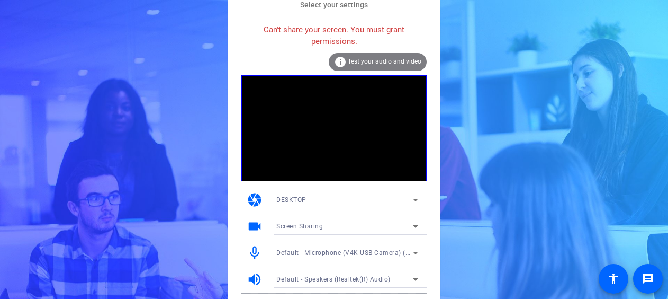  What do you see at coordinates (613, 278) in the screenshot?
I see `mat-icon: accessibility` at bounding box center [613, 278].